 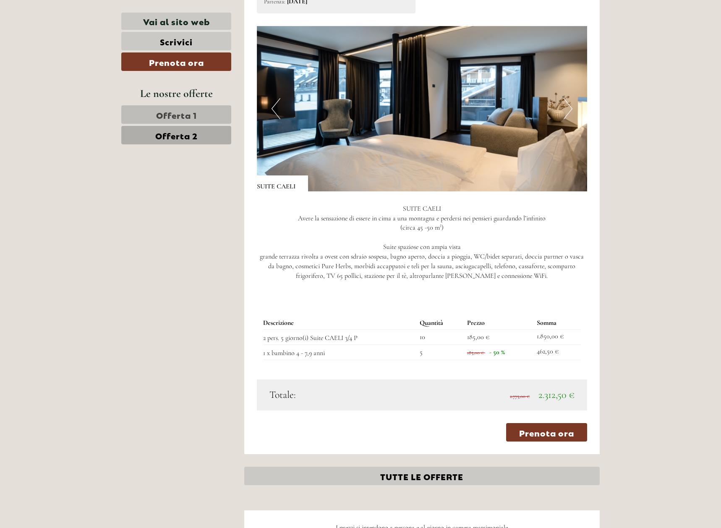 What do you see at coordinates (520, 396) in the screenshot?
I see `span: 2.775,00 €` at bounding box center [520, 396].